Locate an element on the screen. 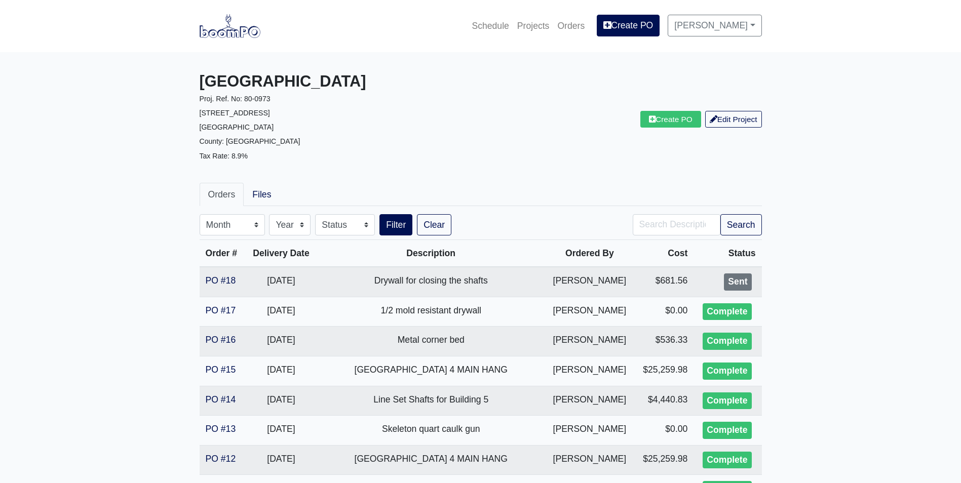 The image size is (961, 483). td: 1/2 mold resistant drywall is located at coordinates (431, 312).